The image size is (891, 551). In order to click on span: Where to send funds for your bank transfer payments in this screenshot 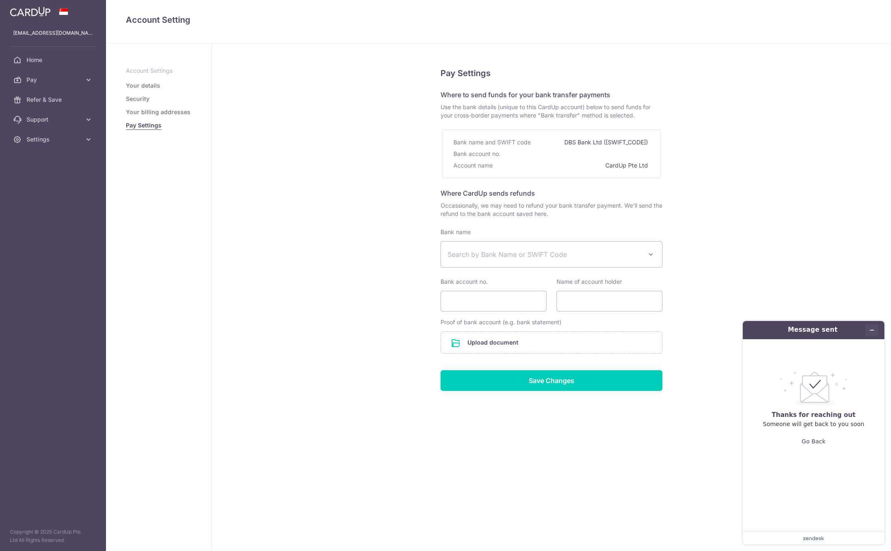, I will do `click(525, 95)`.